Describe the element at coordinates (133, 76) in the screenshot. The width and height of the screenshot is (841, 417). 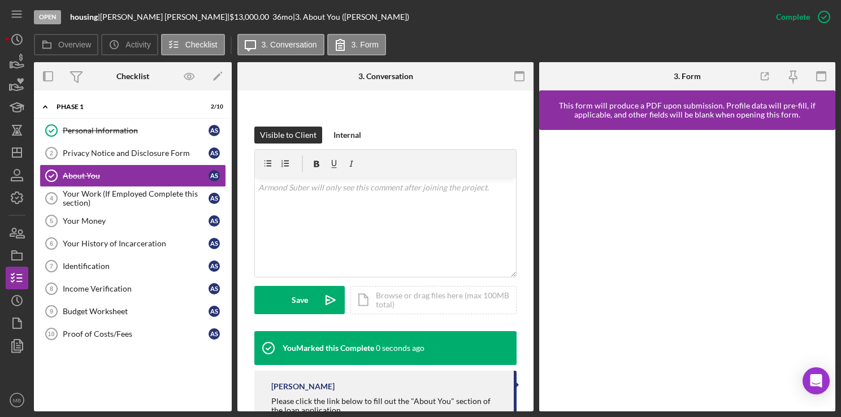
I see `div: Checklist` at that location.